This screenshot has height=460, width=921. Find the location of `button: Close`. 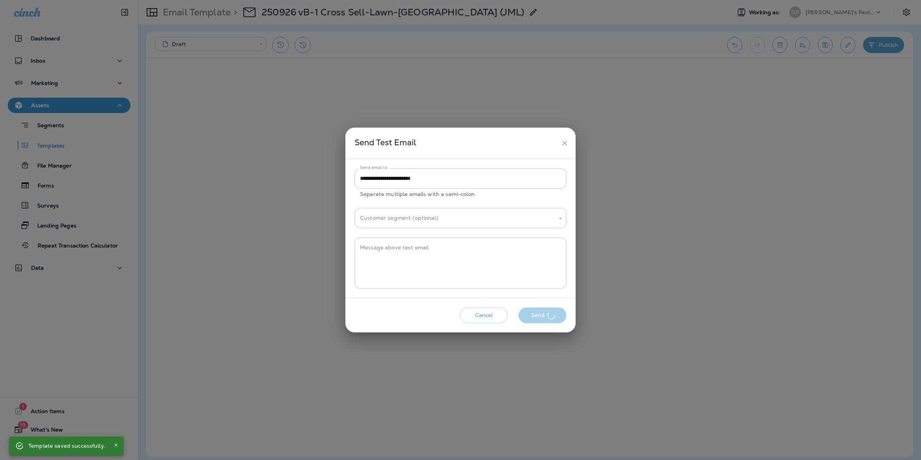

button: Close is located at coordinates (116, 445).